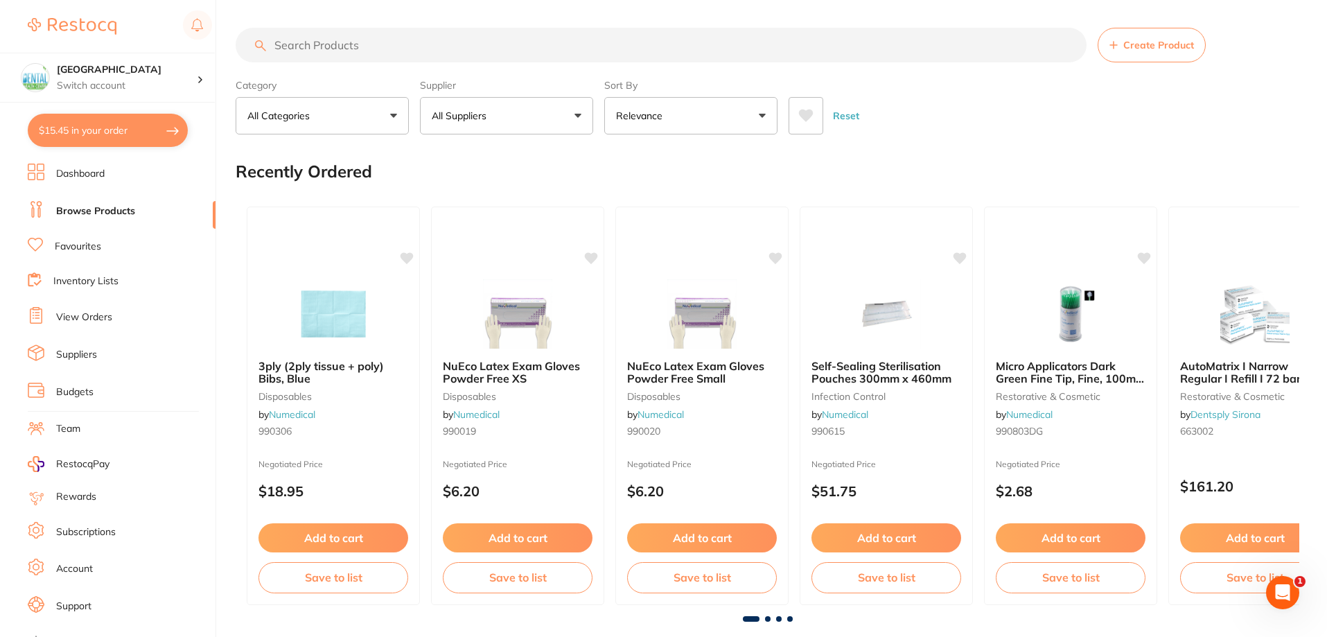  I want to click on a: Subscriptions, so click(86, 532).